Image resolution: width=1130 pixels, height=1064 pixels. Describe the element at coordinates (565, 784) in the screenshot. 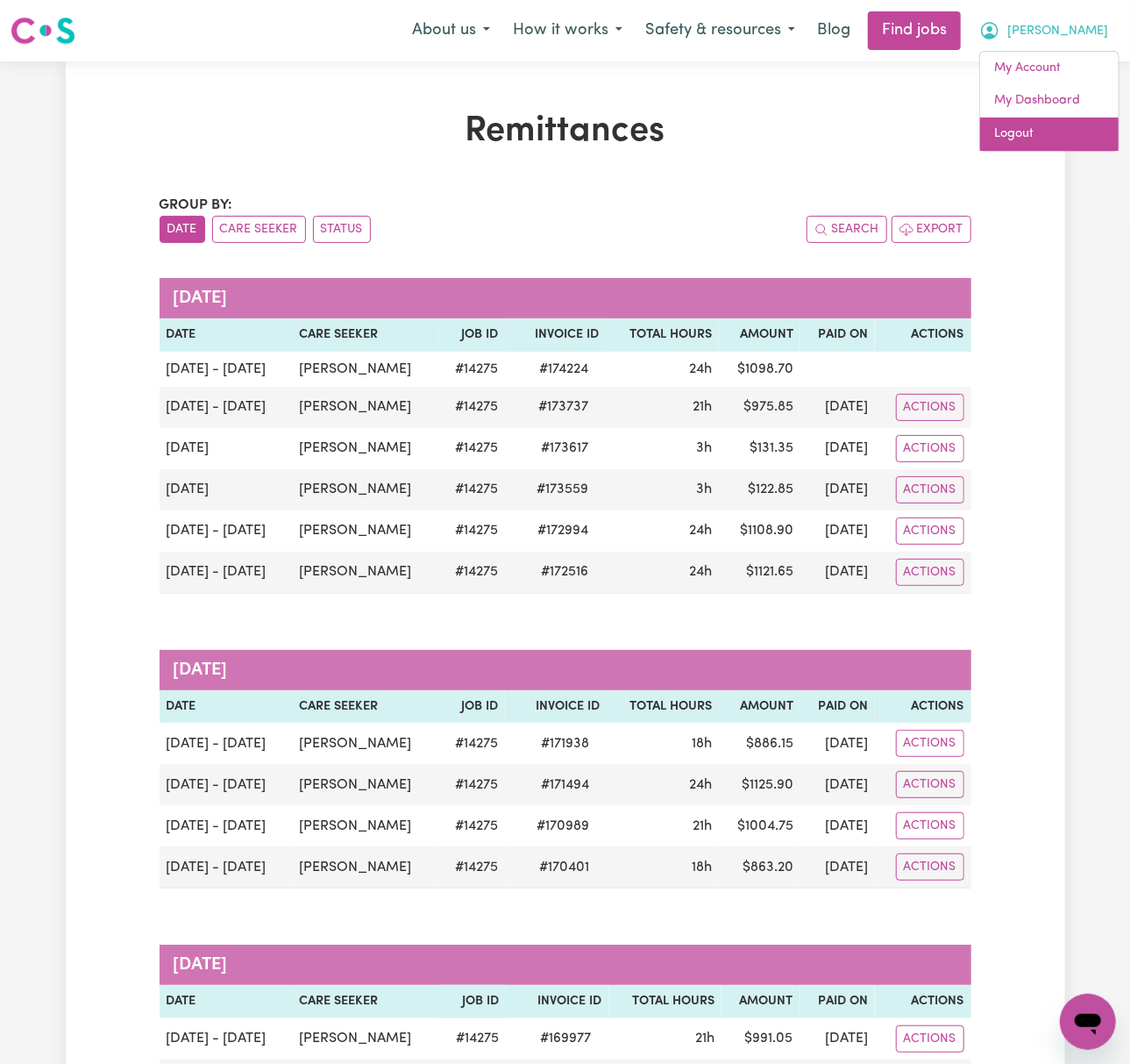

I see `span: # 171494` at that location.